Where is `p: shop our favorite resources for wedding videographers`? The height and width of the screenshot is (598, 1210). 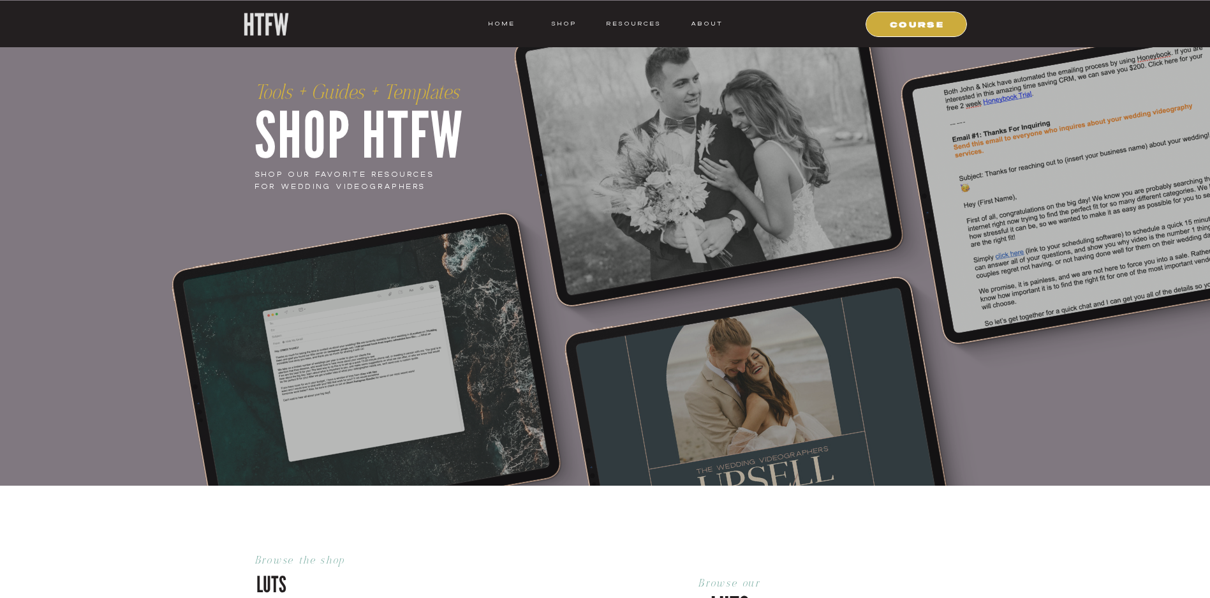
p: shop our favorite resources for wedding videographers is located at coordinates (357, 181).